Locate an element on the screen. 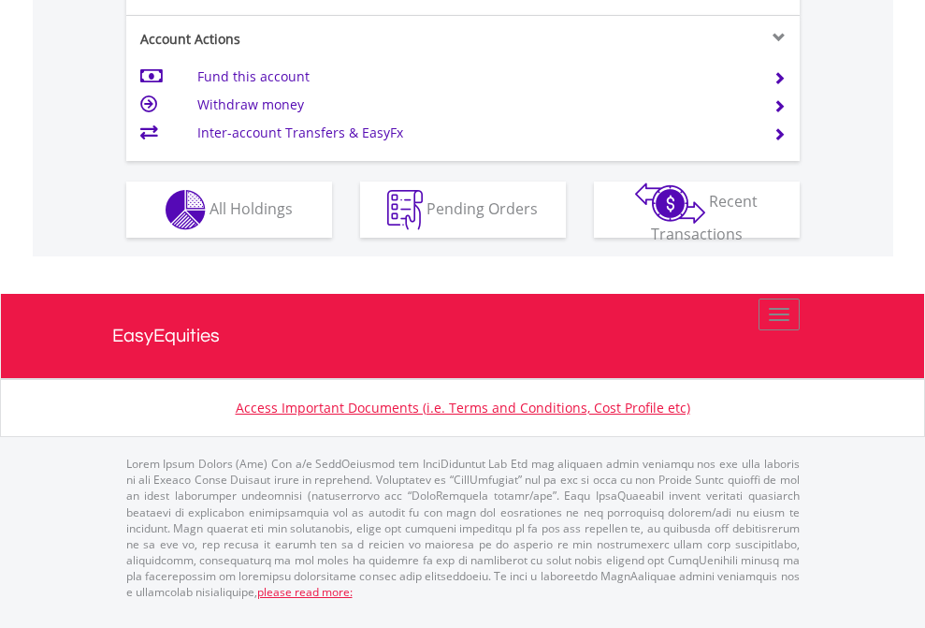 Image resolution: width=925 pixels, height=628 pixels. a: Access Important Documents (i.e. Terms and Conditions, Cost Profile etc) is located at coordinates (463, 407).